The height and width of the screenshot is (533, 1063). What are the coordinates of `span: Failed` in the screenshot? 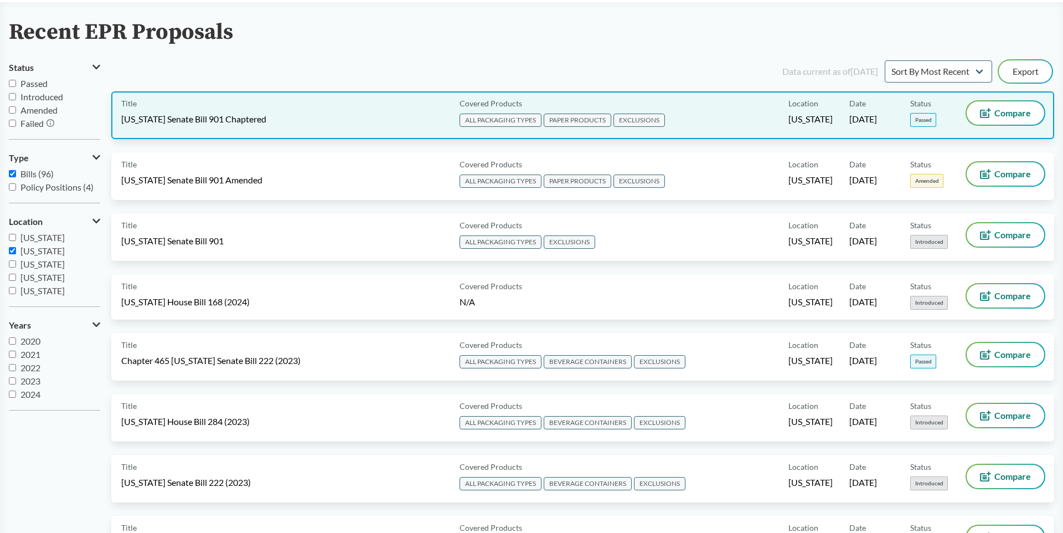 It's located at (32, 123).